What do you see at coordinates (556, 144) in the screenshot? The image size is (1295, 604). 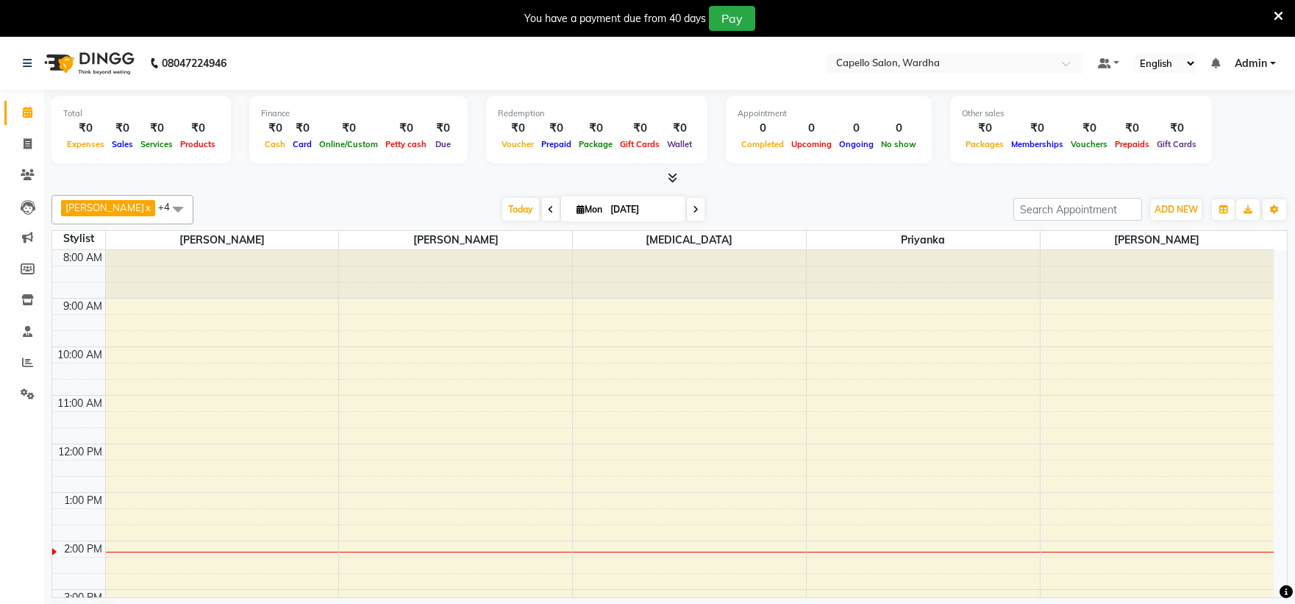 I see `span: Prepaid` at bounding box center [556, 144].